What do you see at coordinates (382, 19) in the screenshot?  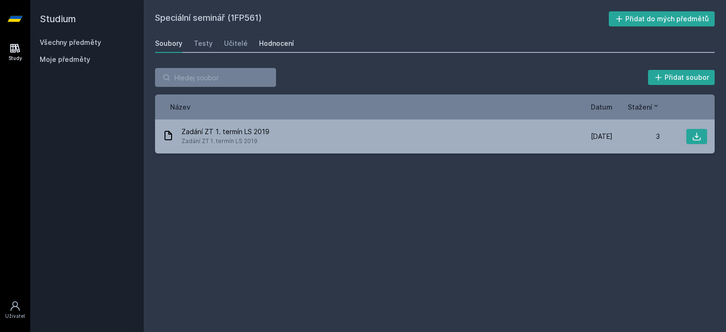 I see `h2: Speciální seminář (1FP561)` at bounding box center [382, 19].